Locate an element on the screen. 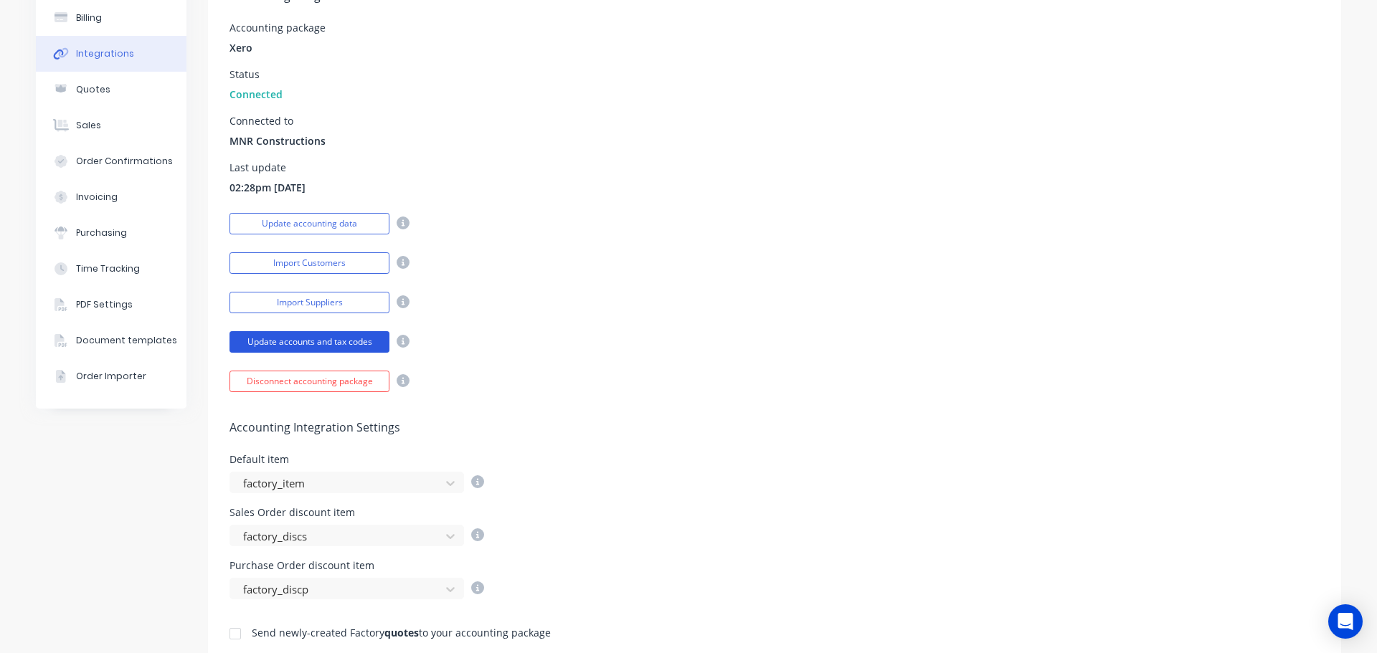  h5: Accounting Integration Settings is located at coordinates (775, 427).